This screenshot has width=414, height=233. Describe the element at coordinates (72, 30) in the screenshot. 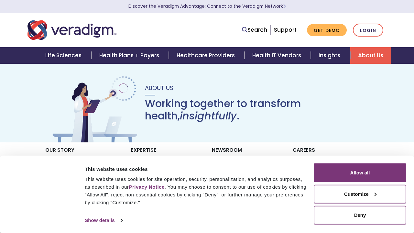

I see `a: Veradigm logo` at that location.